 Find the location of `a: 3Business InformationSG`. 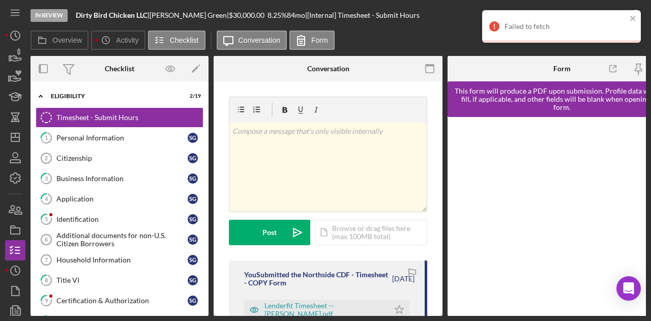

a: 3Business InformationSG is located at coordinates (120, 179).